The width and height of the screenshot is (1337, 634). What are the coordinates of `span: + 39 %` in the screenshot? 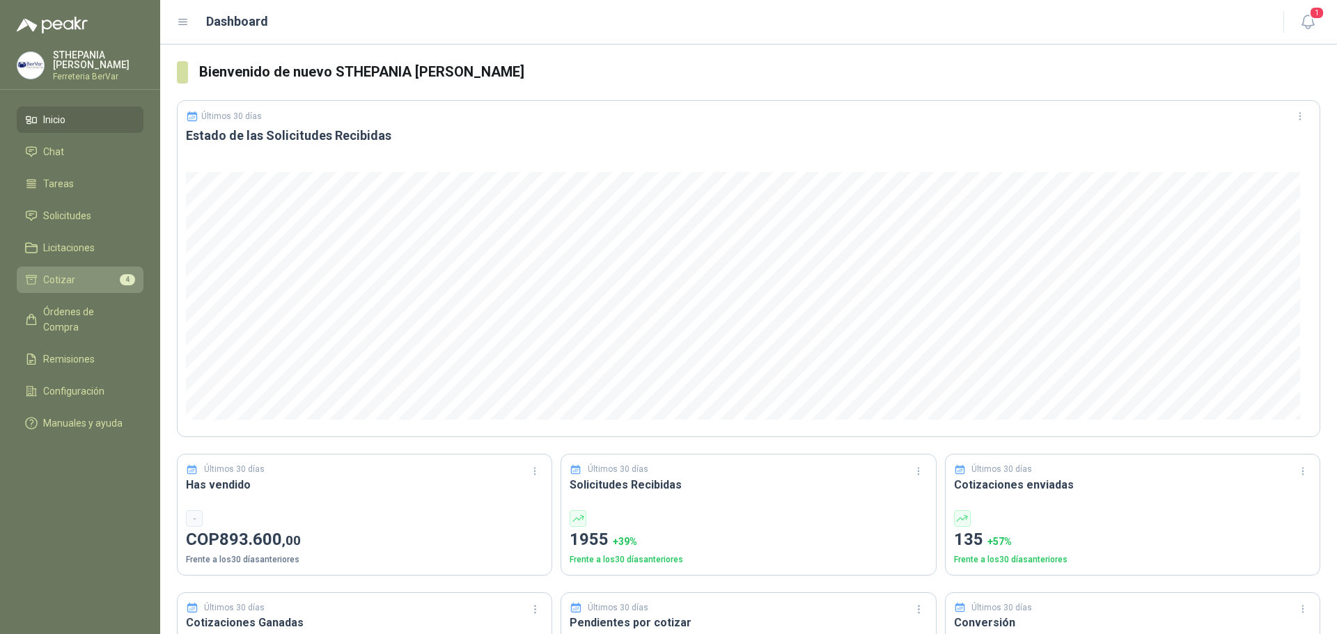 It's located at (625, 542).